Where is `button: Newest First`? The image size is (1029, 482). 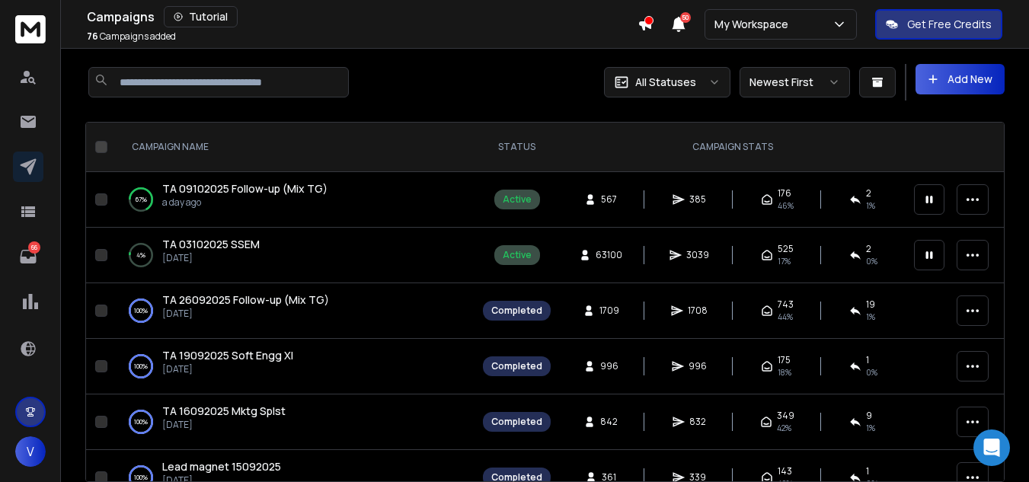 button: Newest First is located at coordinates (795, 82).